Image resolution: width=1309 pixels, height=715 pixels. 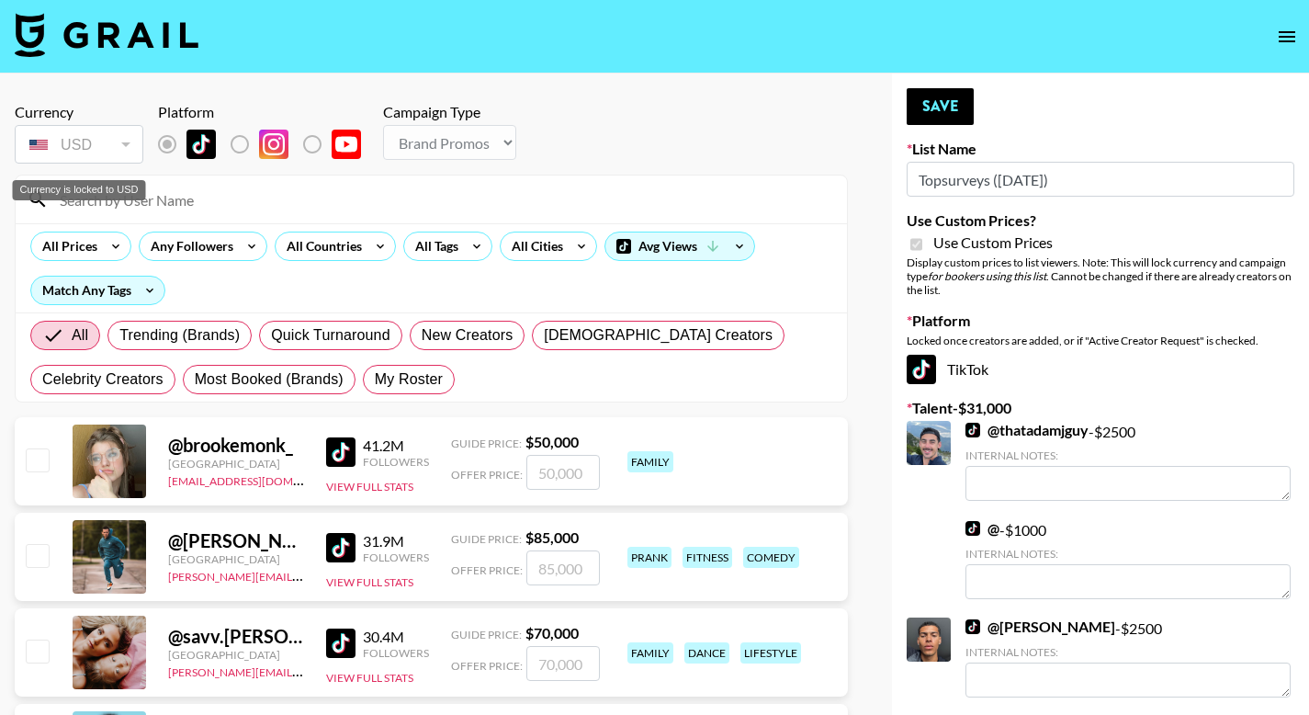 I want to click on strong: $ 70,000, so click(x=552, y=632).